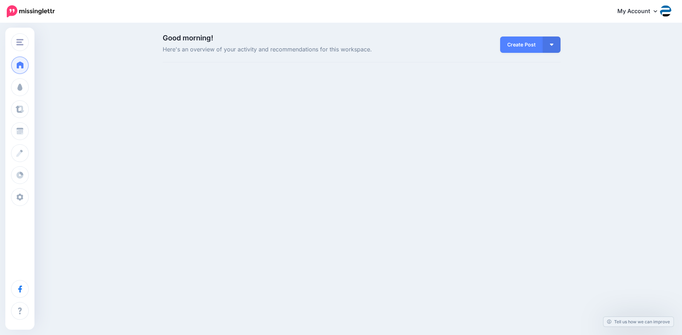 The image size is (682, 335). What do you see at coordinates (521, 45) in the screenshot?
I see `a: Create Post` at bounding box center [521, 45].